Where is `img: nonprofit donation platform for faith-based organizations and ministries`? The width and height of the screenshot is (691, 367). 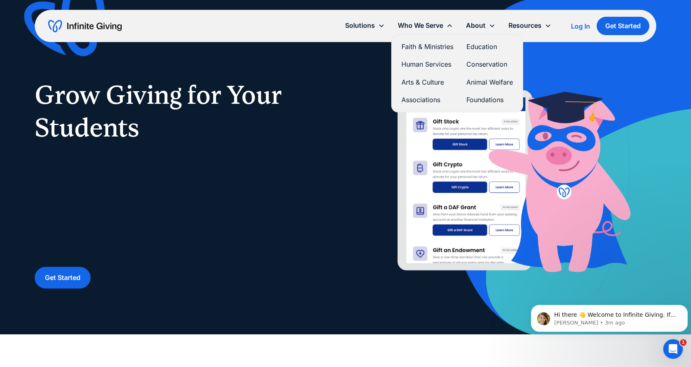 img: nonprofit donation platform for faith-based organizations and ministries is located at coordinates (509, 183).